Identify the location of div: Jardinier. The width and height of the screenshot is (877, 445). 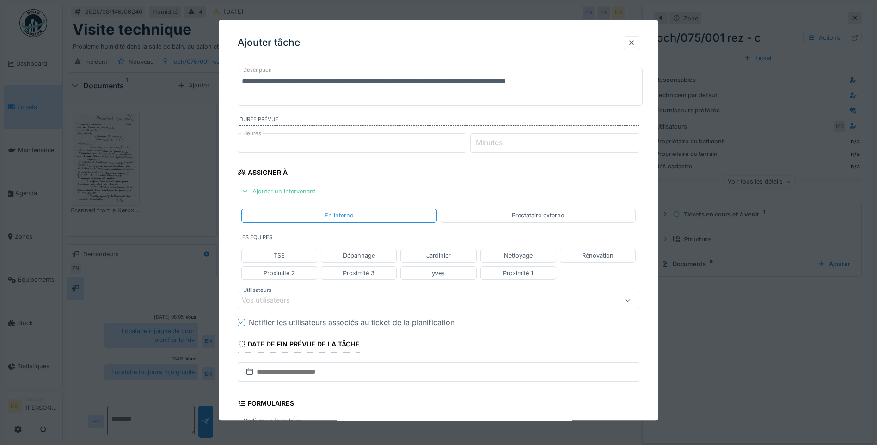
(438, 256).